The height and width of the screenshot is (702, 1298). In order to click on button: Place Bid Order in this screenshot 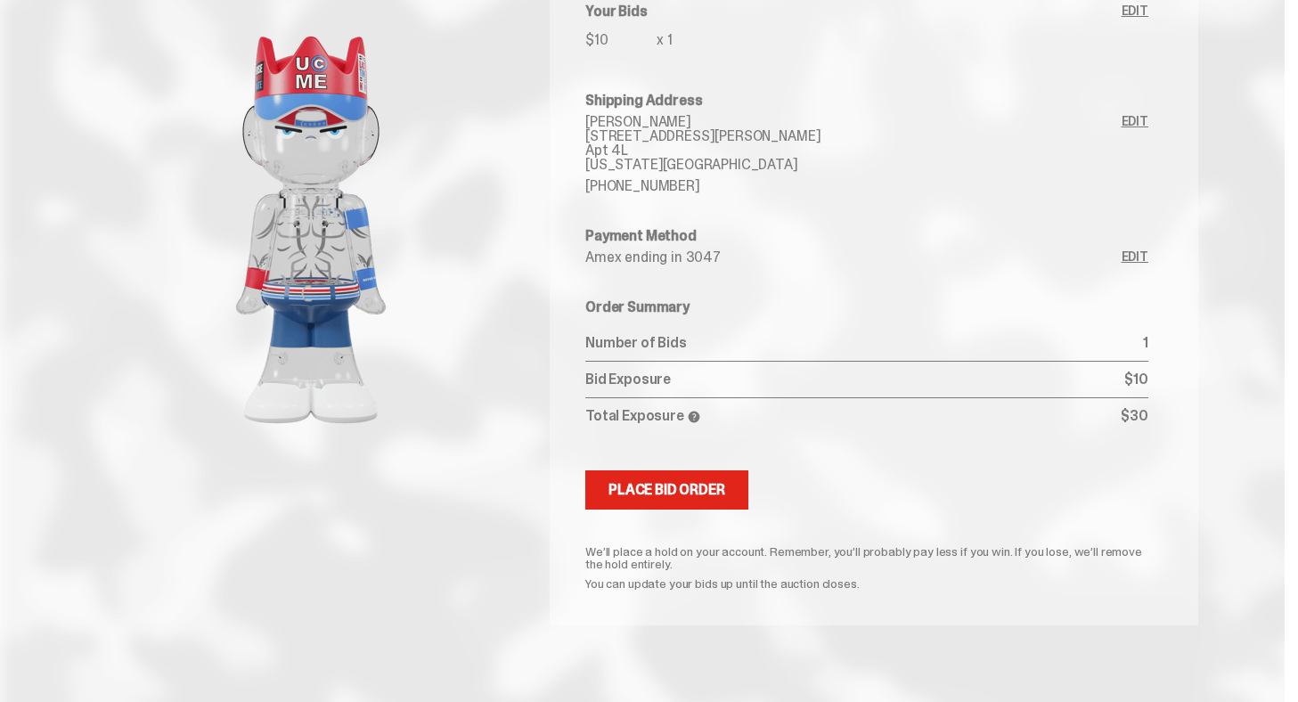, I will do `click(666, 490)`.